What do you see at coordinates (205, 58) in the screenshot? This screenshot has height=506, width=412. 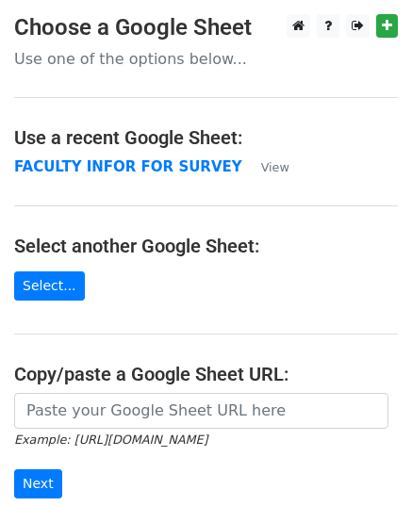 I see `p: Use one of the options below...` at bounding box center [205, 58].